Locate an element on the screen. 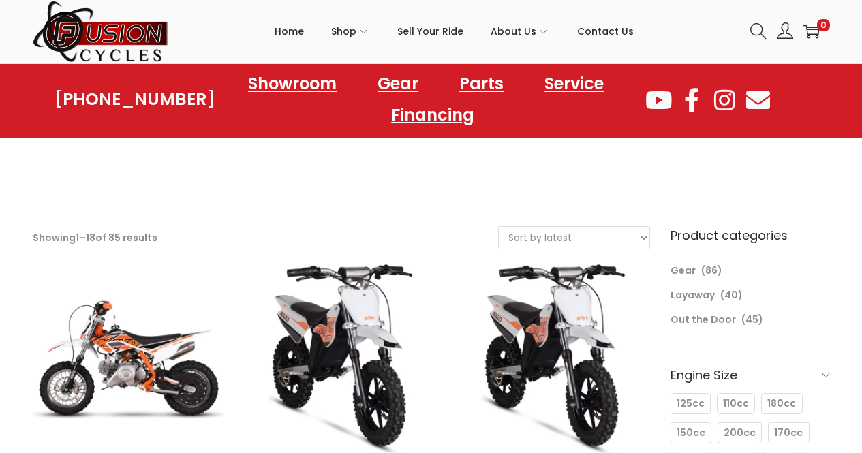  span: 125cc is located at coordinates (690, 403).